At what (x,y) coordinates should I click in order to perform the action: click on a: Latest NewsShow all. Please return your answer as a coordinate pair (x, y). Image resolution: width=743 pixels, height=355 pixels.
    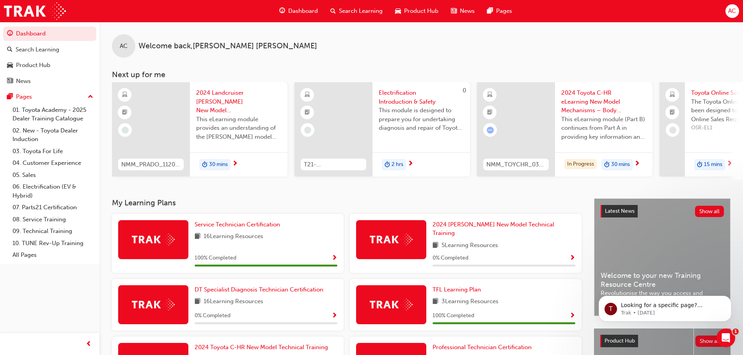
    Looking at the image, I should click on (662, 211).